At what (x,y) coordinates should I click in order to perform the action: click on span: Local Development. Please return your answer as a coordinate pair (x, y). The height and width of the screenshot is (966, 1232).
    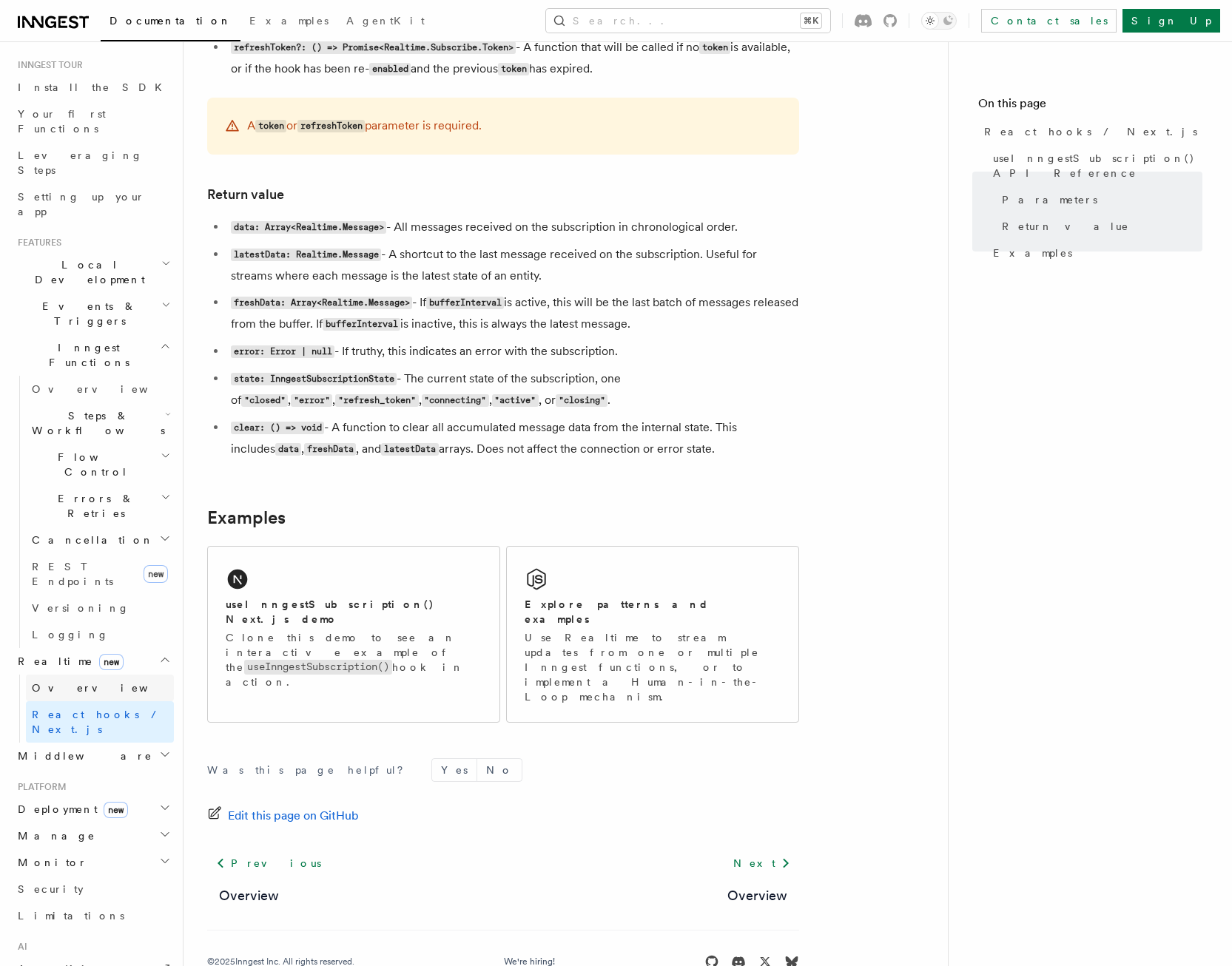
    Looking at the image, I should click on (86, 272).